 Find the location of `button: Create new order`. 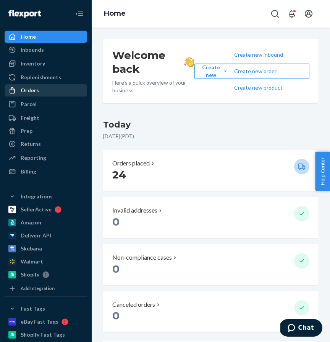

button: Create new order is located at coordinates (266, 71).